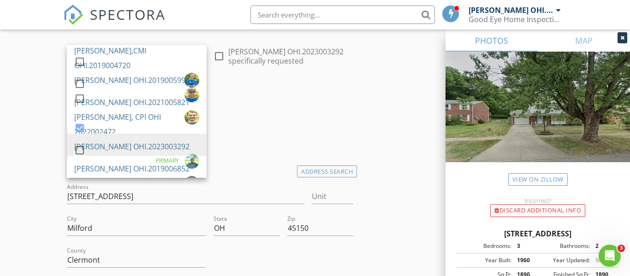  I want to click on div: Year Built:, so click(485, 260).